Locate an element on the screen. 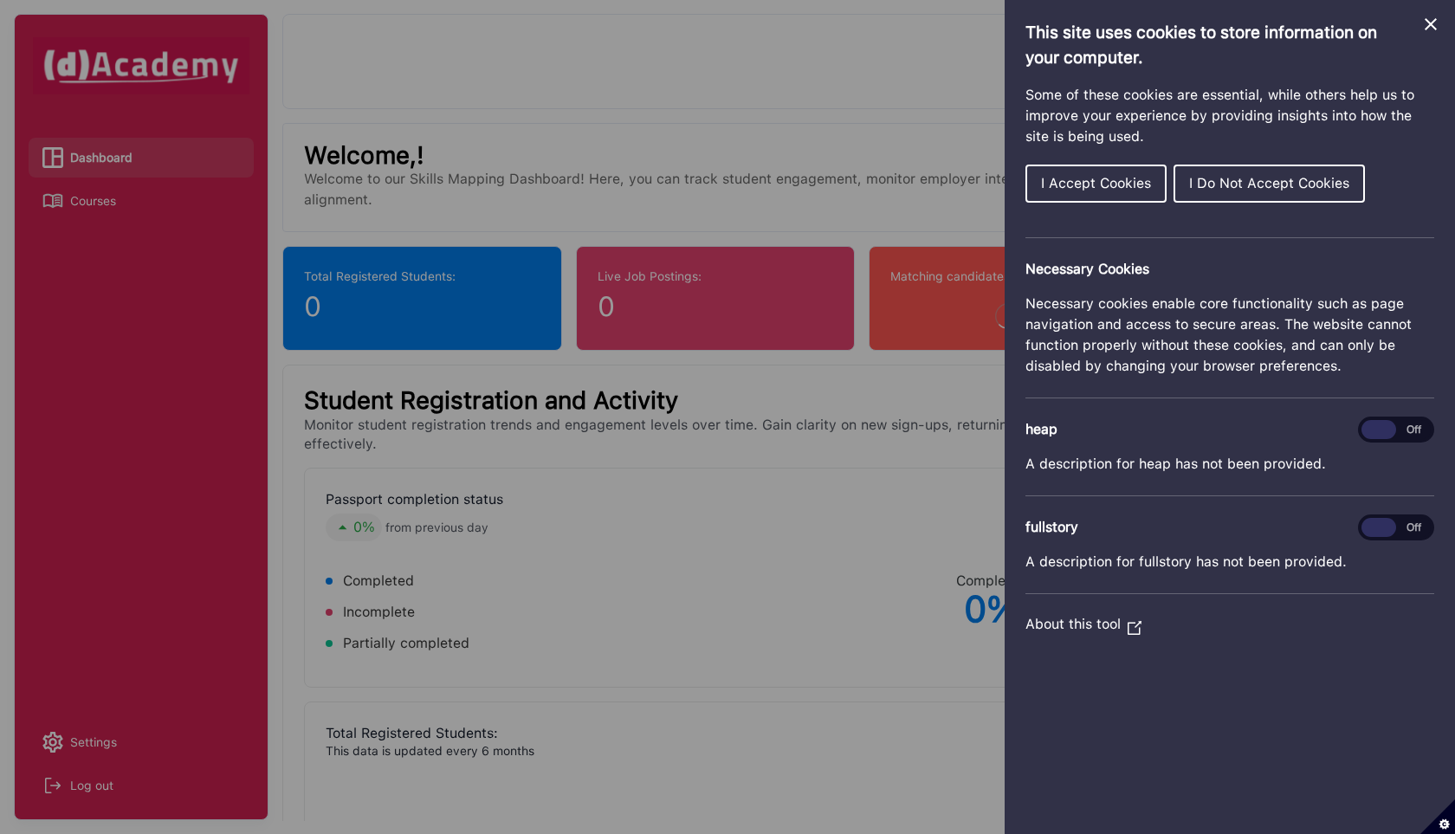  button: I Accept Cookies is located at coordinates (1096, 184).